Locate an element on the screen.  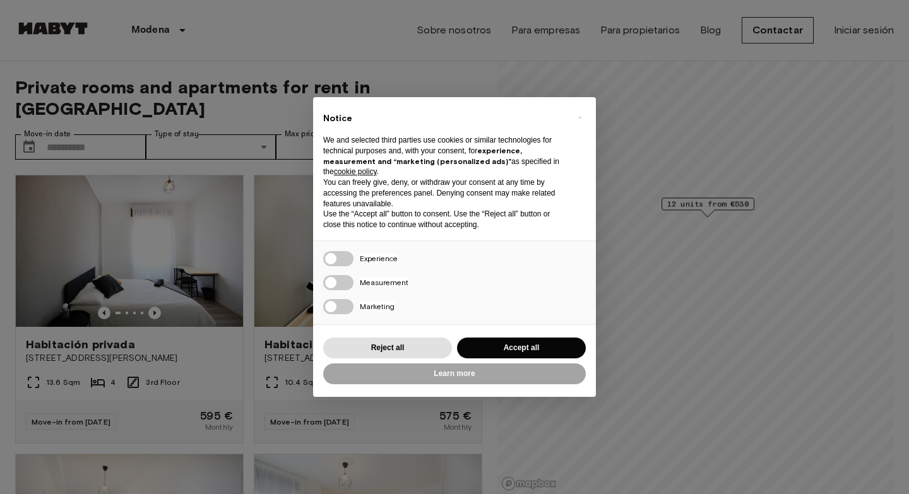
button: Close this notice is located at coordinates (579, 117).